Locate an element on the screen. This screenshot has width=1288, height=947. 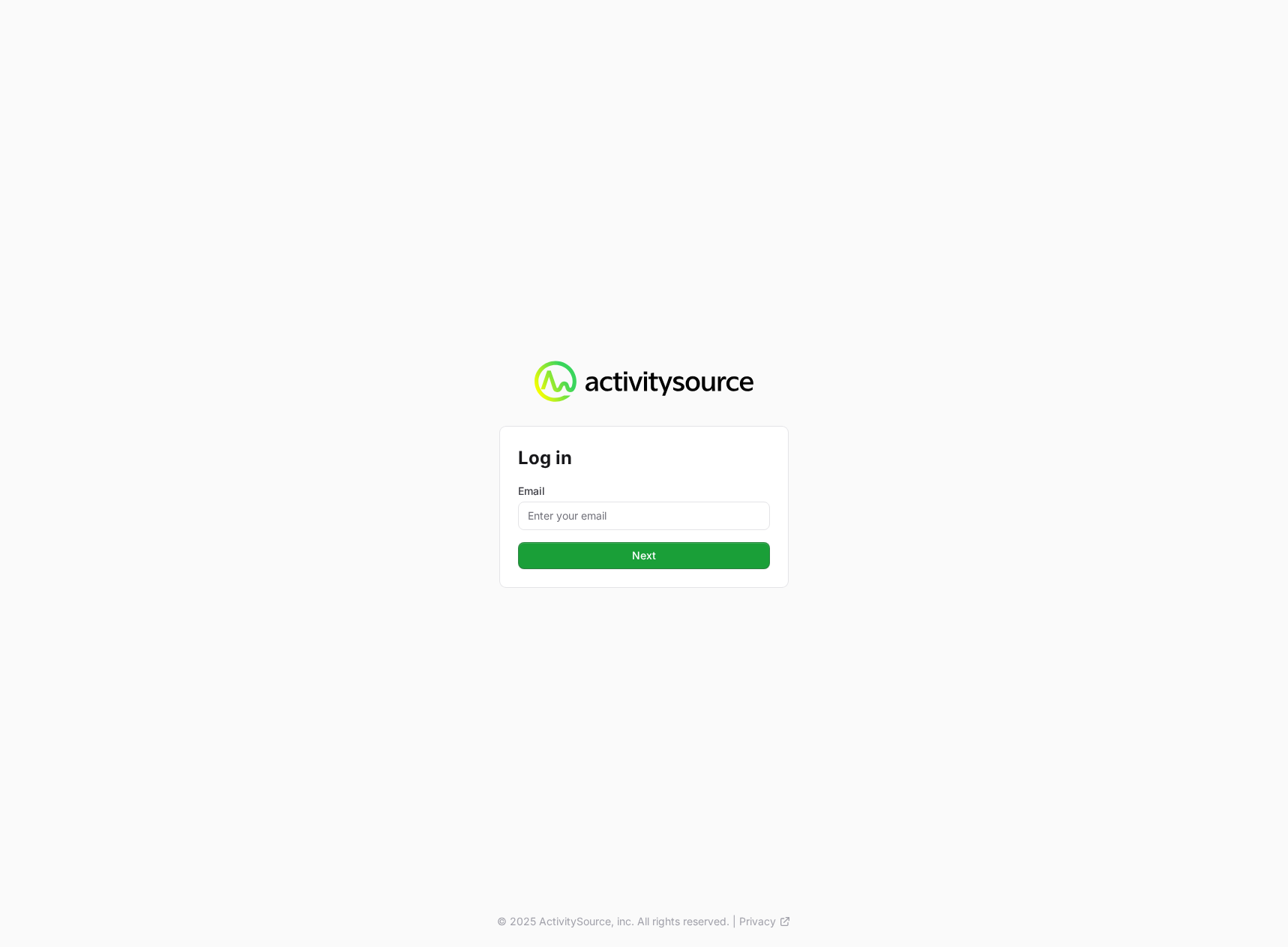
h2: Log in is located at coordinates (644, 458).